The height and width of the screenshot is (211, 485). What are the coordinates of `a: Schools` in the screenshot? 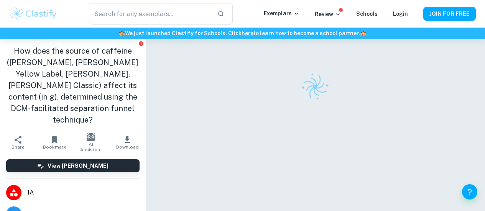 It's located at (367, 14).